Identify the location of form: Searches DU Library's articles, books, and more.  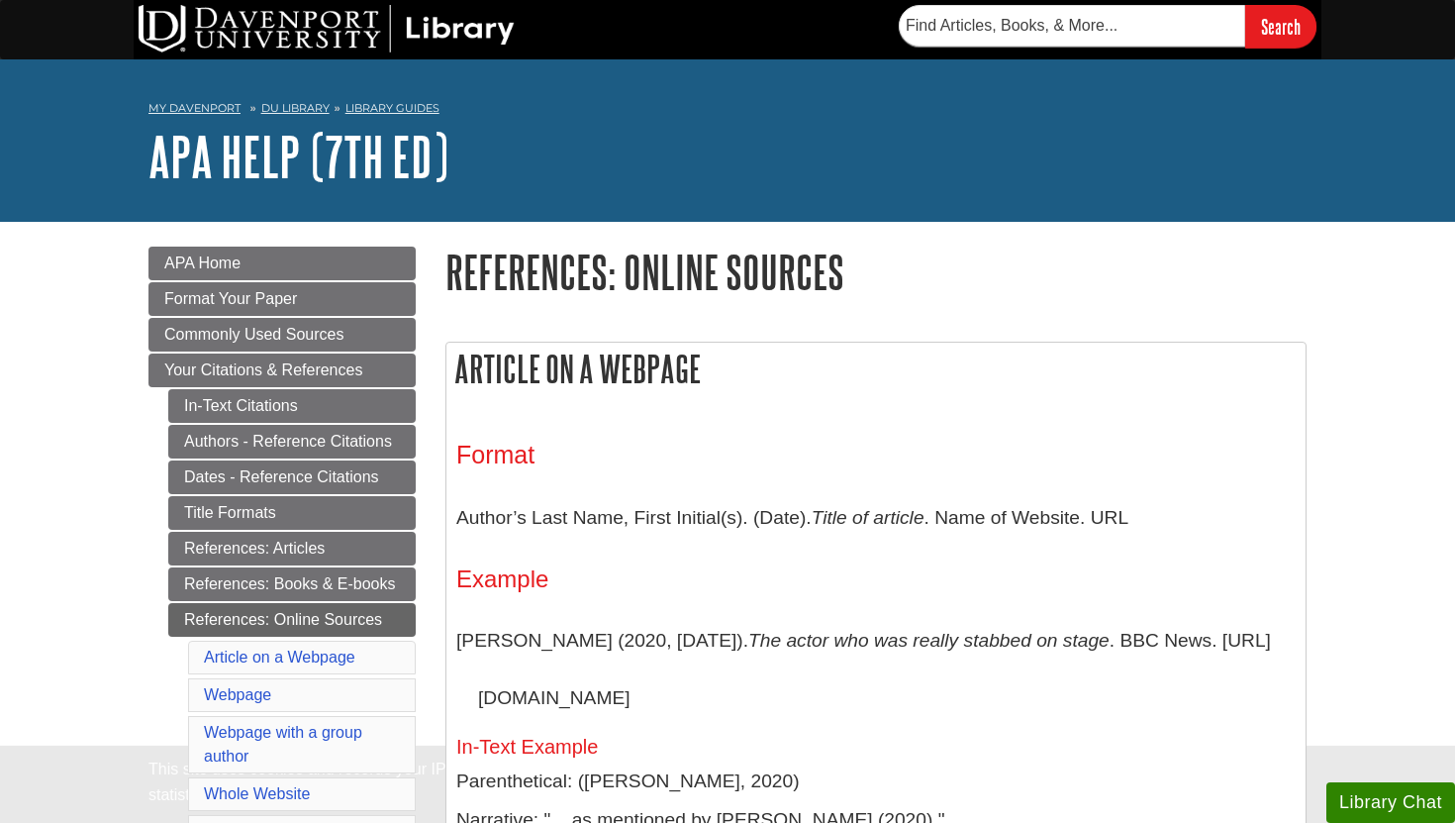
(1108, 26).